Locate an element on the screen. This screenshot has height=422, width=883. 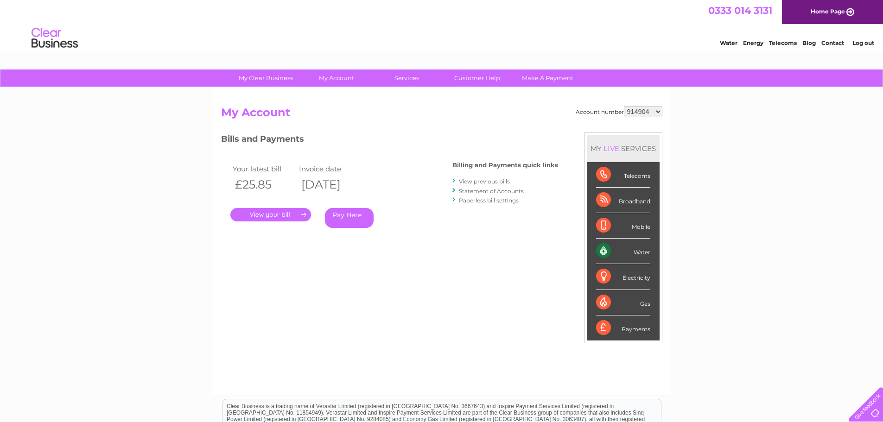
a: My Clear Business is located at coordinates (266, 78).